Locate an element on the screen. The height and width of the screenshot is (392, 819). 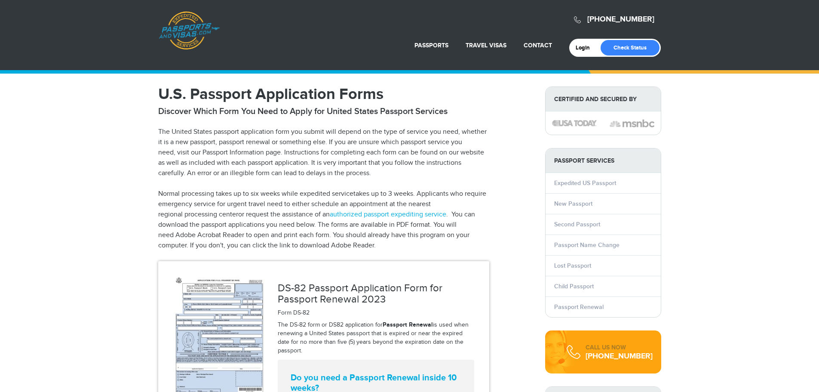
a: Contact is located at coordinates (538, 45).